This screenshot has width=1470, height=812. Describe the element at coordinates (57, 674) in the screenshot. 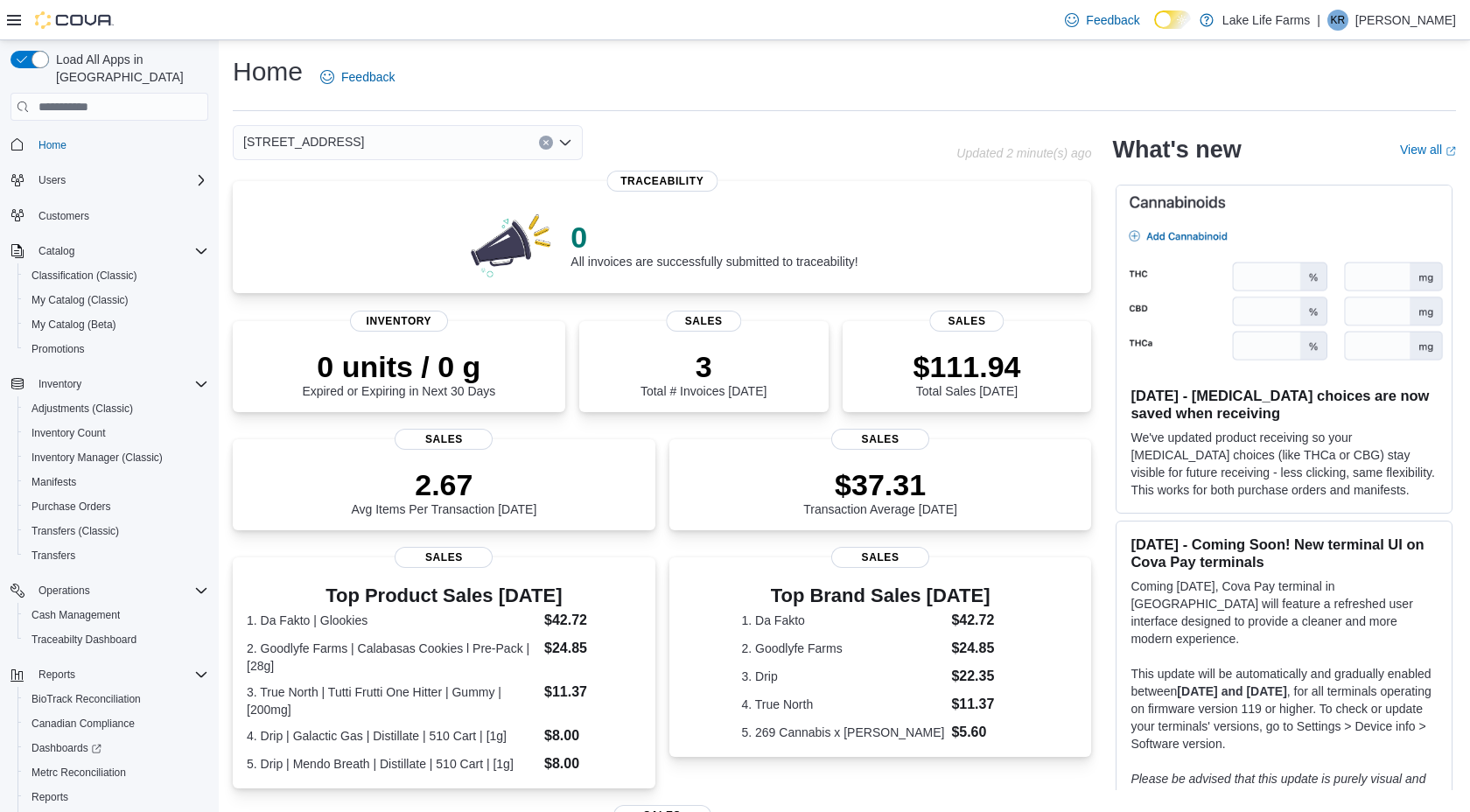

I see `button: Reports` at that location.